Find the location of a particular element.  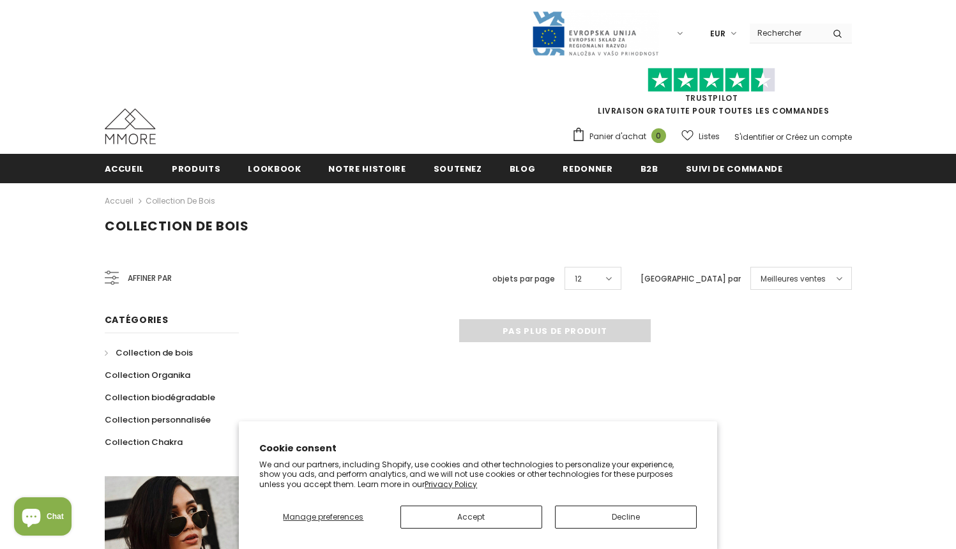

span: Blog is located at coordinates (522, 169).